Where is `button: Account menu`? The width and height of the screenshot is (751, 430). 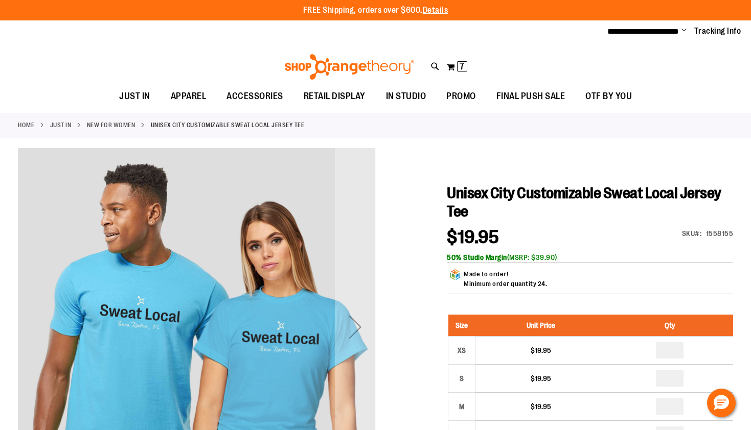
button: Account menu is located at coordinates (684, 31).